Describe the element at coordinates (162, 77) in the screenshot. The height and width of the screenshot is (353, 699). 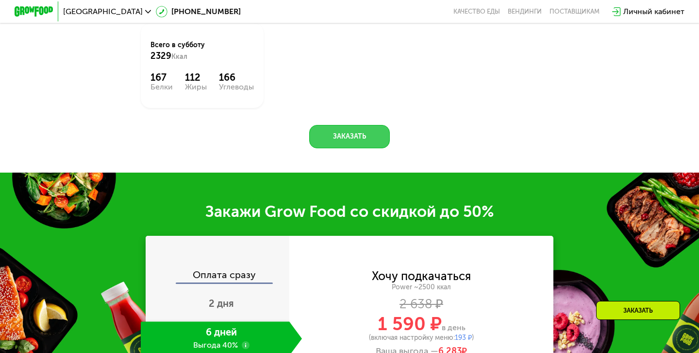
I see `div: 167` at that location.